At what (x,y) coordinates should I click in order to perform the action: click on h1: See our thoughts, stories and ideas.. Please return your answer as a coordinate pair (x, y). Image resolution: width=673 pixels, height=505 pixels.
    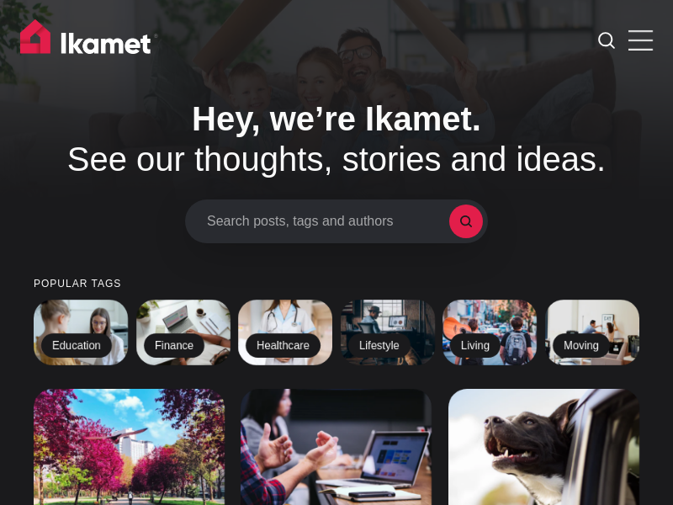
    Looking at the image, I should click on (337, 139).